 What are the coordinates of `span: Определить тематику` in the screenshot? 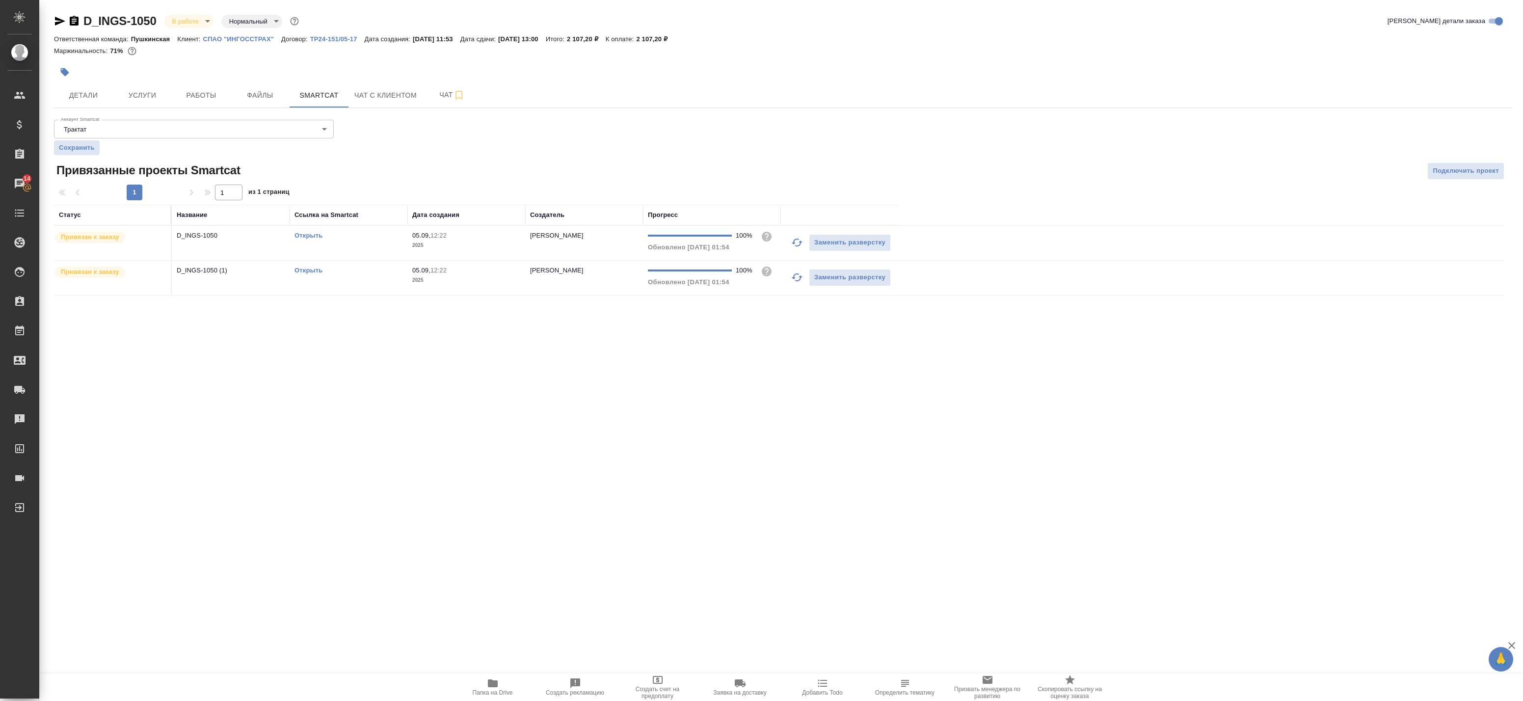 It's located at (904, 692).